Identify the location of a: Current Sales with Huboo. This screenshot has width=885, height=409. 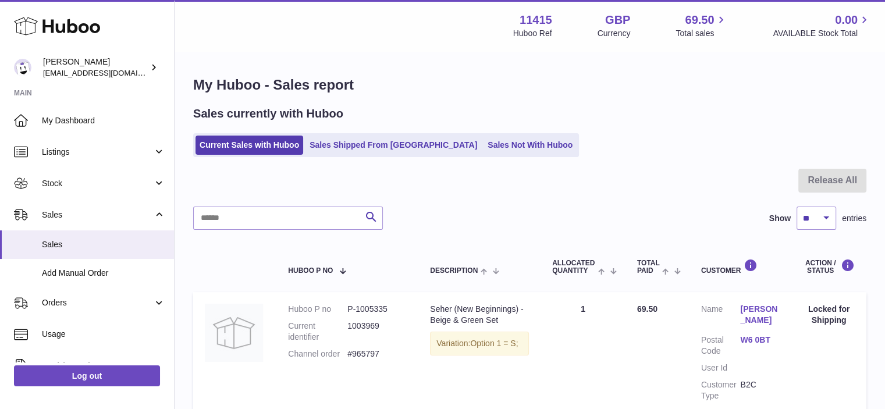
(249, 145).